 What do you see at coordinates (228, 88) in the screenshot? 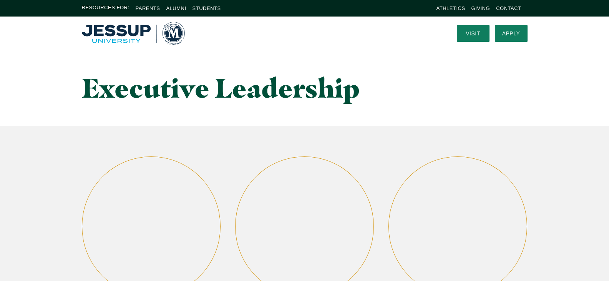
I see `h1: Executive Leadership` at bounding box center [228, 88].